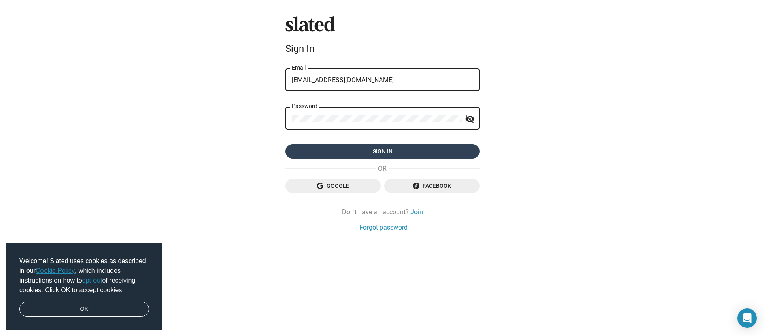 This screenshot has height=336, width=765. I want to click on button: Sign in, so click(383, 151).